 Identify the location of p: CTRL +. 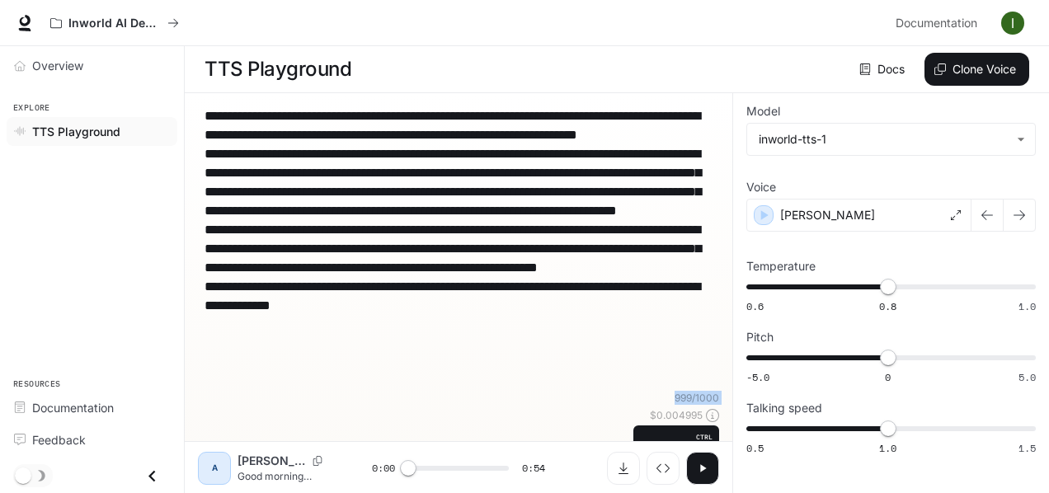
(704, 442).